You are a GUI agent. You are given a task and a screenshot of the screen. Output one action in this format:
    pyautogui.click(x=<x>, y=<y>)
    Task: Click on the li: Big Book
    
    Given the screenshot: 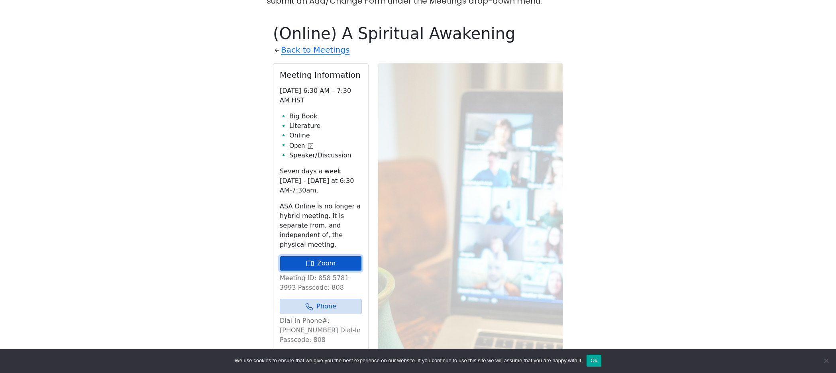 What is the action you would take?
    pyautogui.click(x=325, y=116)
    